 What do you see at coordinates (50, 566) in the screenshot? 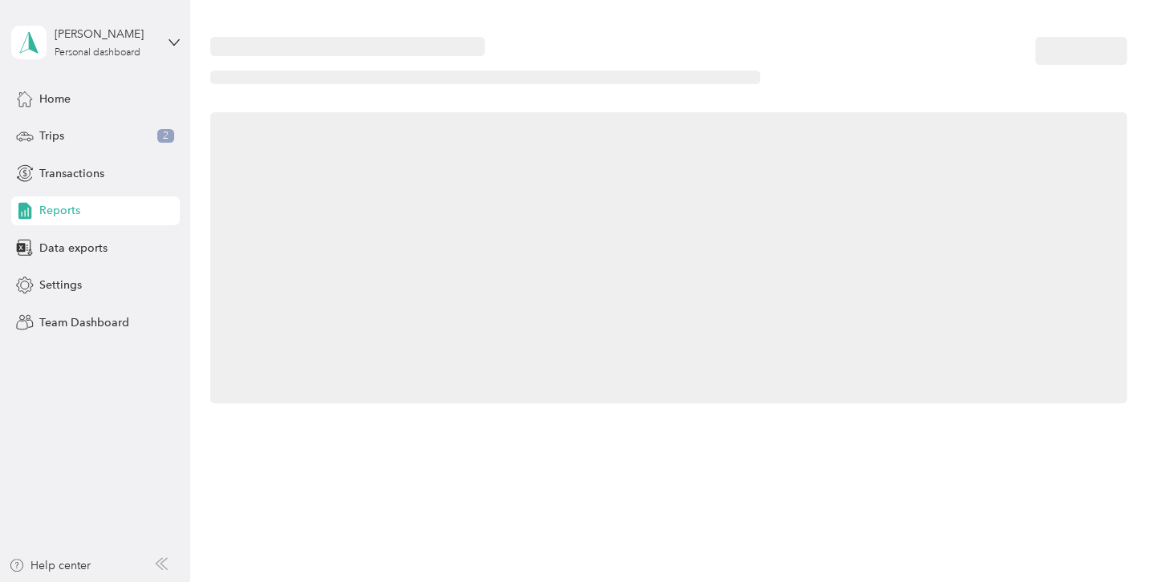
I see `button: Help center` at bounding box center [50, 566].